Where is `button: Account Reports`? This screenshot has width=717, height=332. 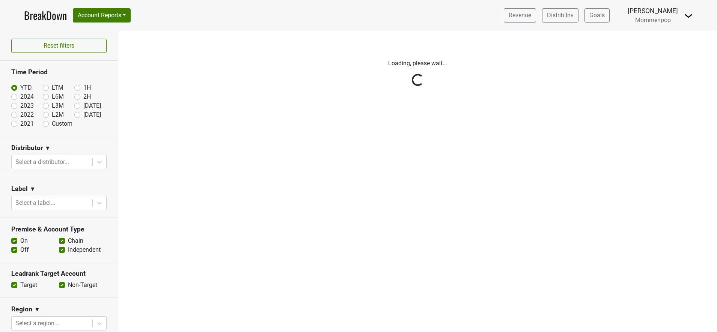 button: Account Reports is located at coordinates (102, 15).